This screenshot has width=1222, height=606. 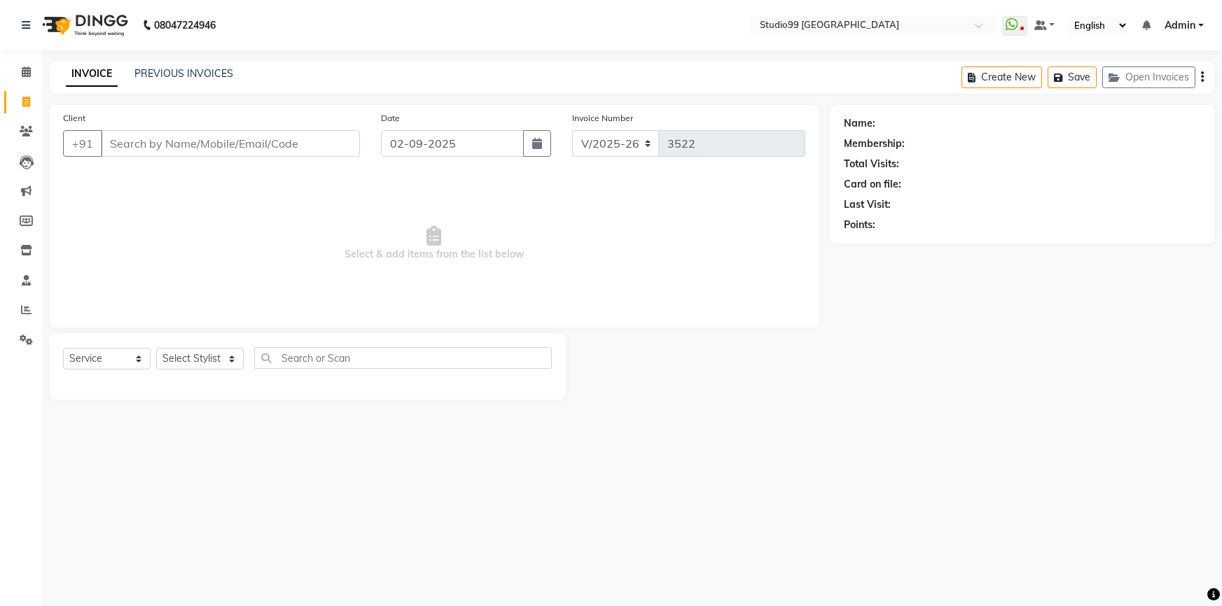 What do you see at coordinates (859, 123) in the screenshot?
I see `div: Name:` at bounding box center [859, 123].